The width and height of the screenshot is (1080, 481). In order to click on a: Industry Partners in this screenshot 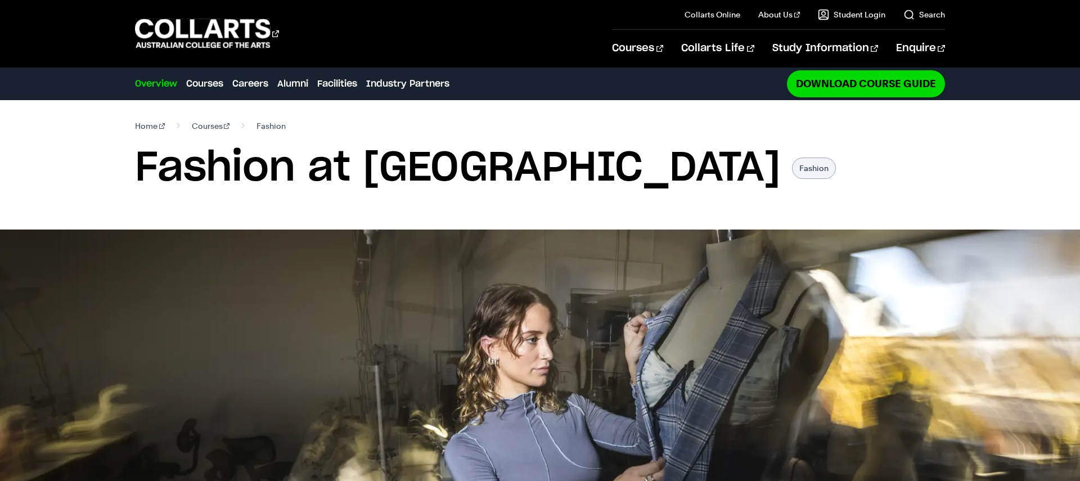, I will do `click(408, 84)`.